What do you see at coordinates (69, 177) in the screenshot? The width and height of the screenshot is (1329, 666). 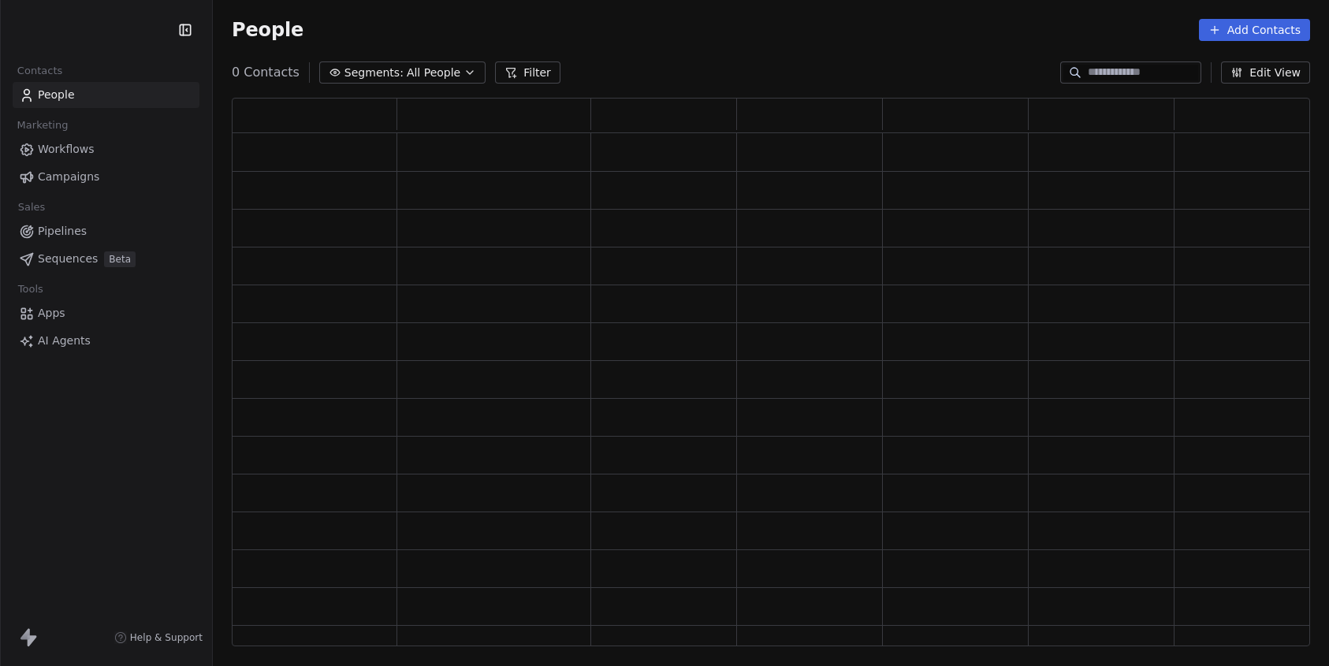 I see `span: Campaigns` at bounding box center [69, 177].